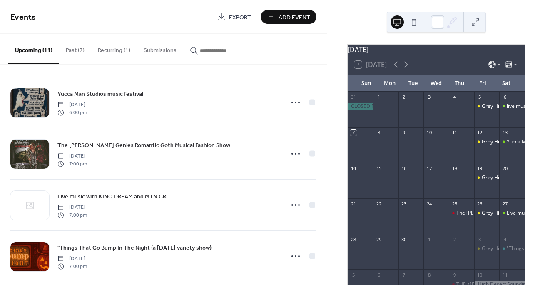 This screenshot has width=545, height=285. Describe the element at coordinates (480, 168) in the screenshot. I see `div: 19` at that location.